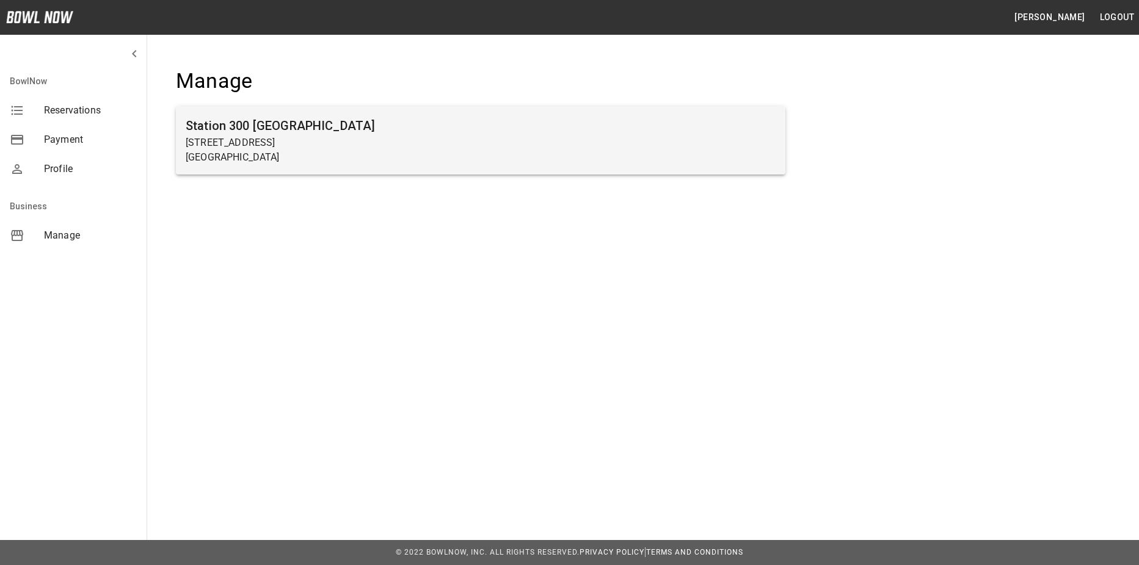  What do you see at coordinates (481, 81) in the screenshot?
I see `h4: Manage` at bounding box center [481, 81].